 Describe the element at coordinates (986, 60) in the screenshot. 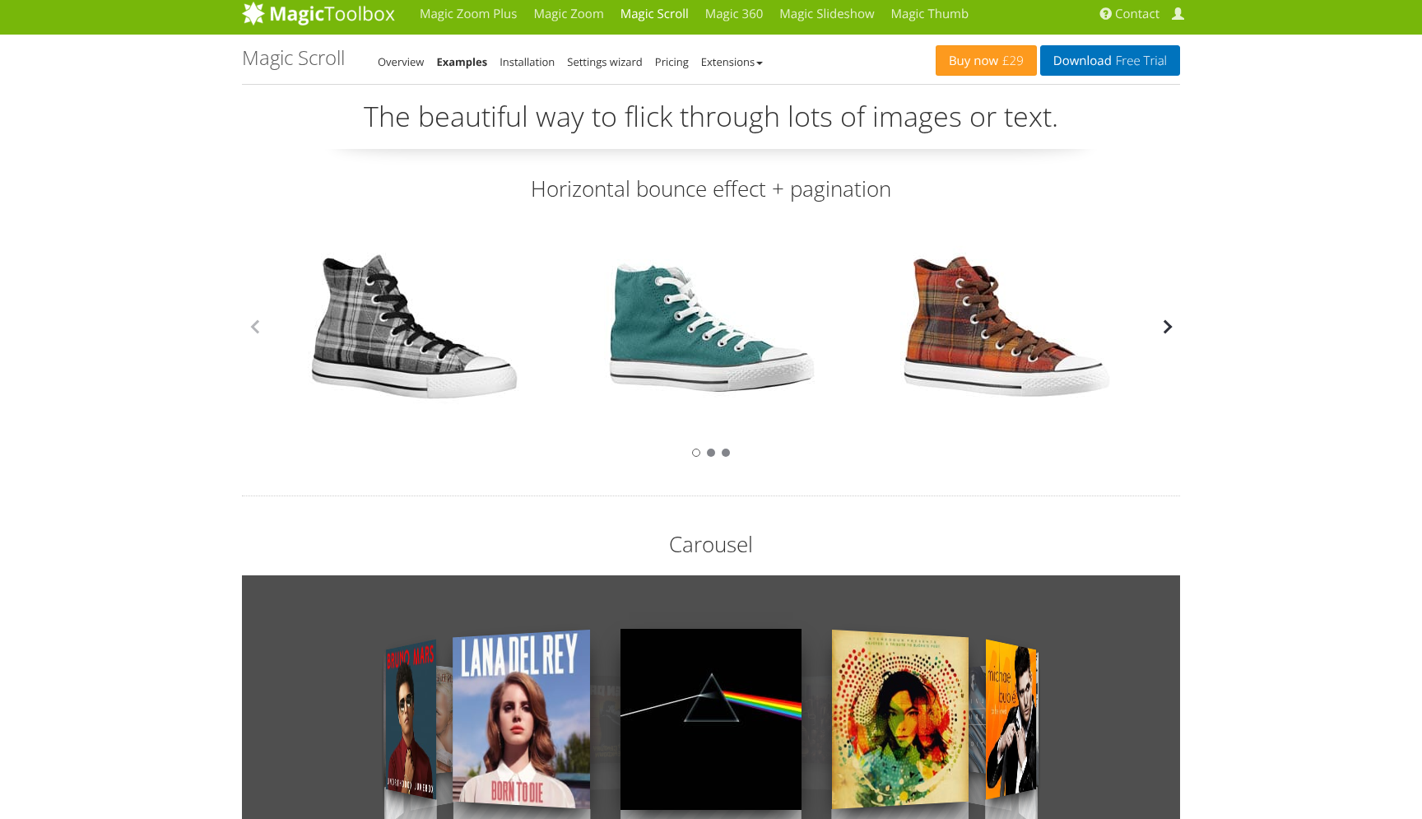

I see `a: Buy now£29` at that location.